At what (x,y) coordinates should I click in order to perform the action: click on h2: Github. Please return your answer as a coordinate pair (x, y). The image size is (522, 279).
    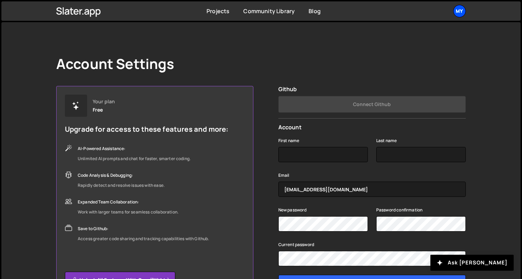
    Looking at the image, I should click on (372, 89).